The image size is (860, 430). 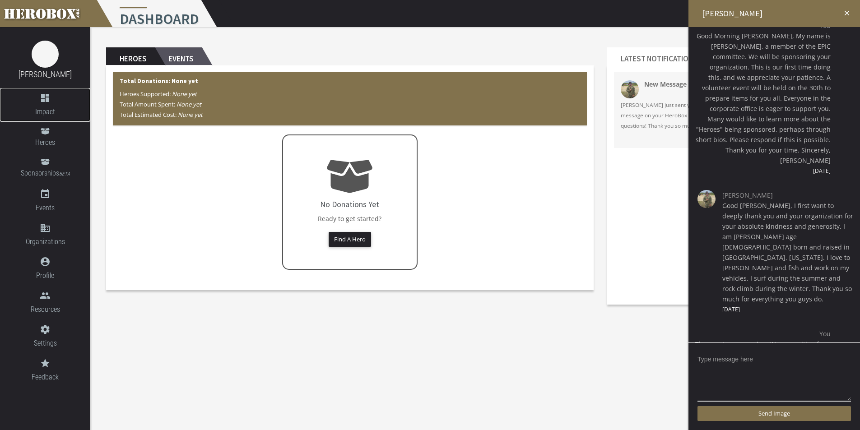 What do you see at coordinates (775, 414) in the screenshot?
I see `span: Send Image` at bounding box center [775, 414].